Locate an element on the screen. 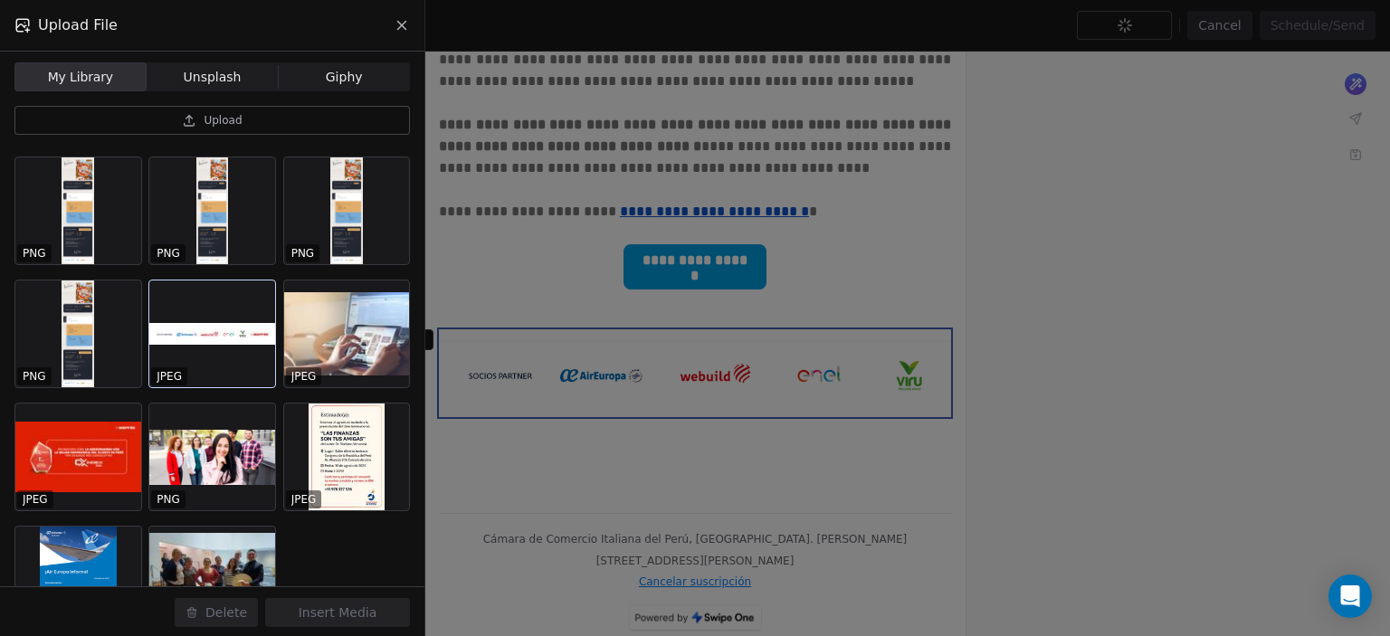 This screenshot has height=636, width=1390. span: Unsplash is located at coordinates (213, 77).